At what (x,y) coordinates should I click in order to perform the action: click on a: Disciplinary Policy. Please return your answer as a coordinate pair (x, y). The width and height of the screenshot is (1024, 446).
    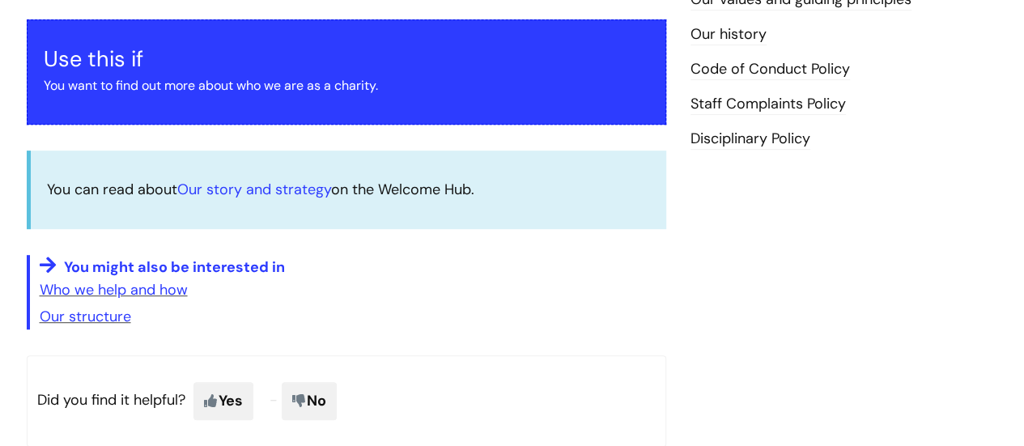
    Looking at the image, I should click on (750, 139).